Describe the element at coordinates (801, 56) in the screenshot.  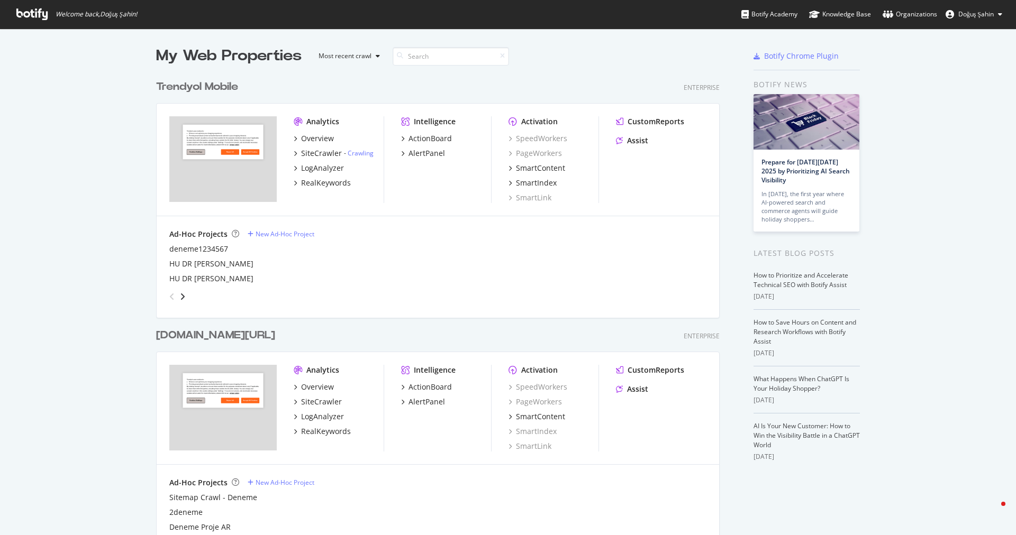
I see `div: Botify Chrome Plugin` at that location.